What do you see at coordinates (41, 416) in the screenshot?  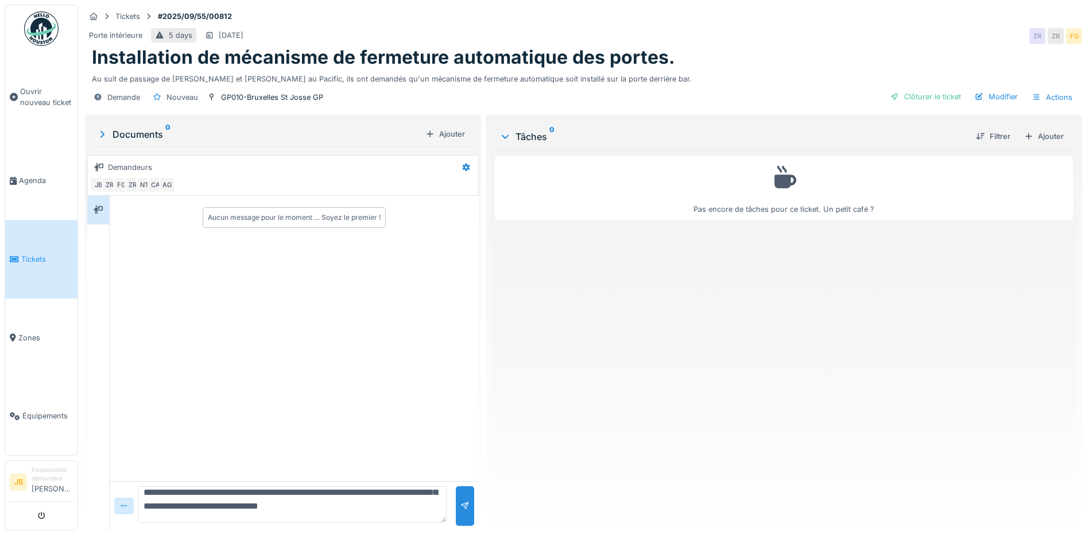 I see `a: Équipements` at bounding box center [41, 416].